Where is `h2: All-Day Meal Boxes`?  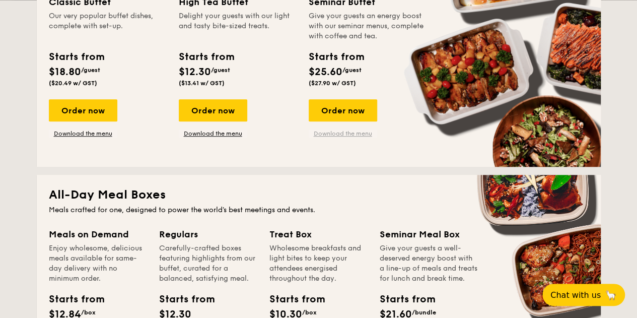 h2: All-Day Meal Boxes is located at coordinates (319, 195).